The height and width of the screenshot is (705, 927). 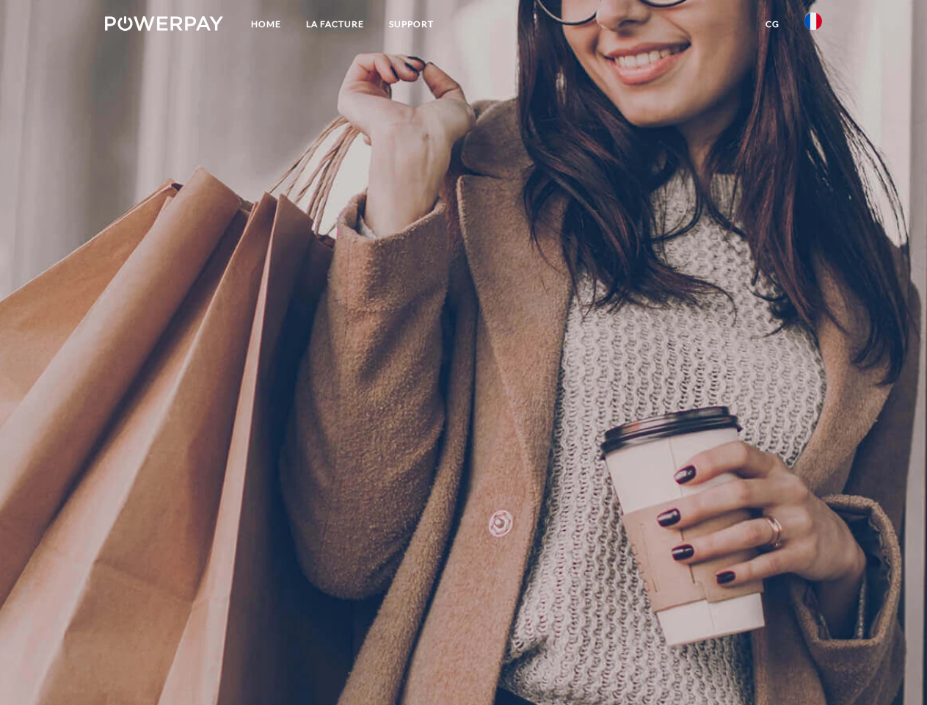 What do you see at coordinates (266, 24) in the screenshot?
I see `a: Home` at bounding box center [266, 24].